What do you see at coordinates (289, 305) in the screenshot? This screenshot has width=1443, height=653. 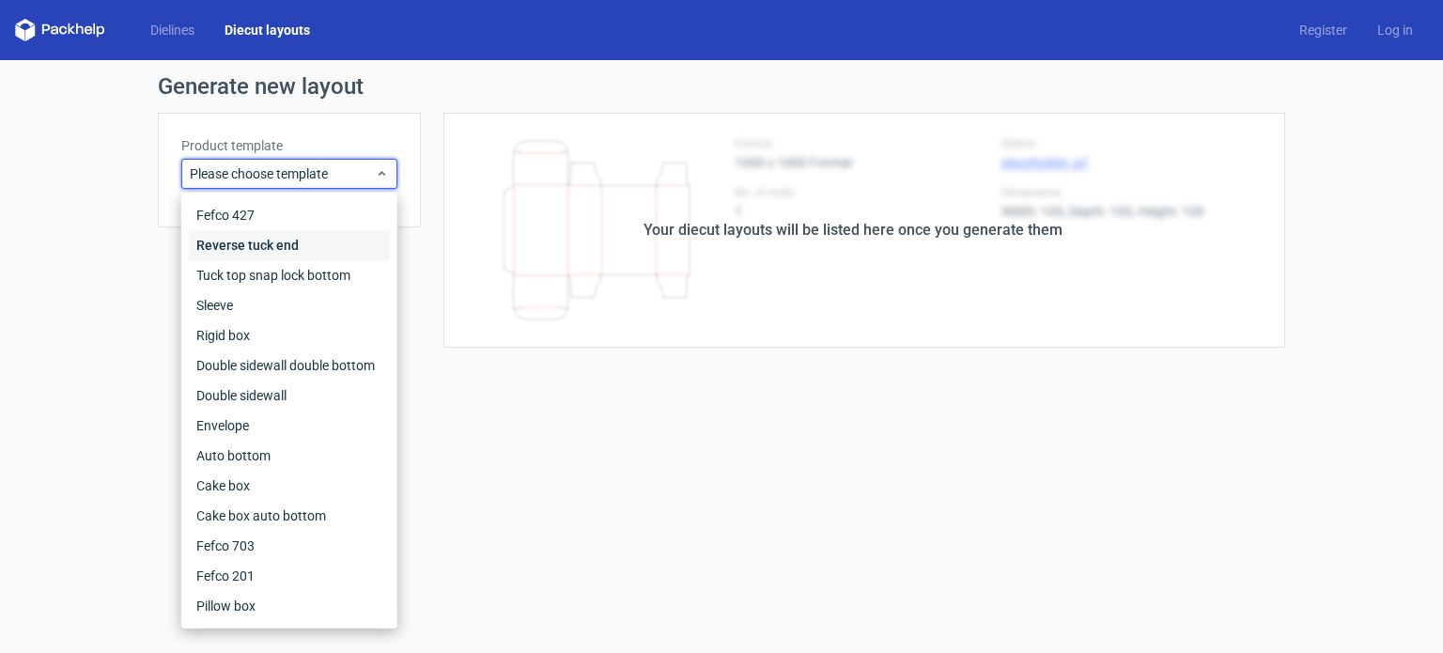 I see `div: Sleeve` at bounding box center [289, 305].